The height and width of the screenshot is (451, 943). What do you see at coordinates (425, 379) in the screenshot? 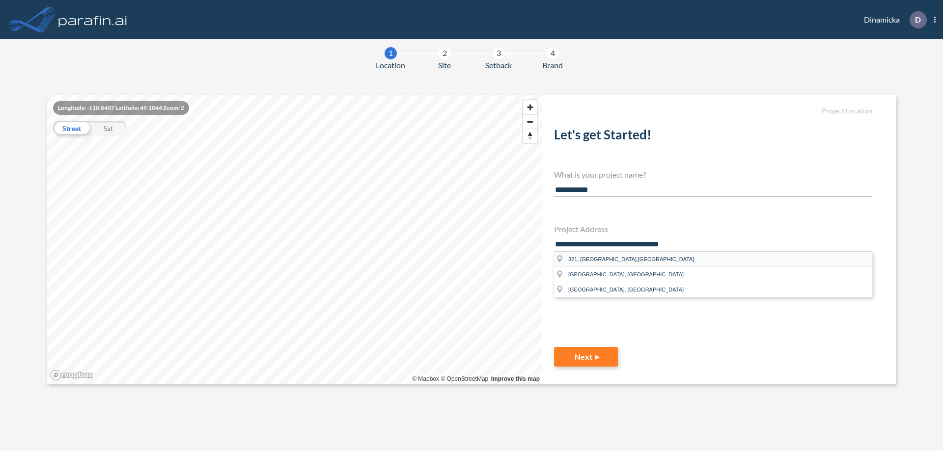
I see `a: Mapbox` at bounding box center [425, 379].